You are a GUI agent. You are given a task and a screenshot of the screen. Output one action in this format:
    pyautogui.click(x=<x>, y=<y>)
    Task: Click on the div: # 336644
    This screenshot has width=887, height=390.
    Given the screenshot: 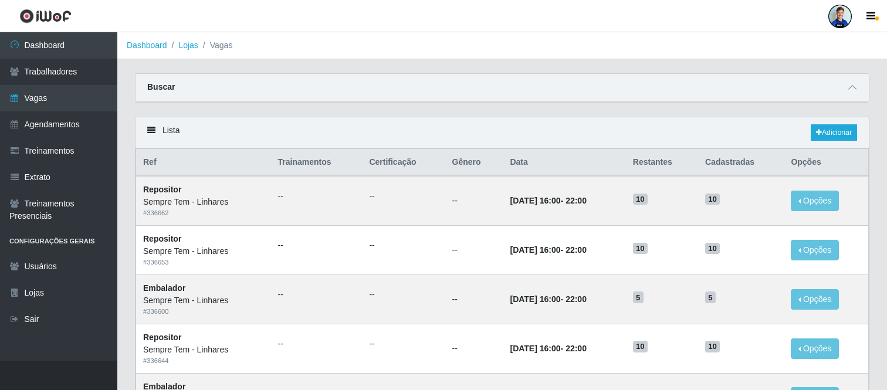 What is the action you would take?
    pyautogui.click(x=204, y=361)
    